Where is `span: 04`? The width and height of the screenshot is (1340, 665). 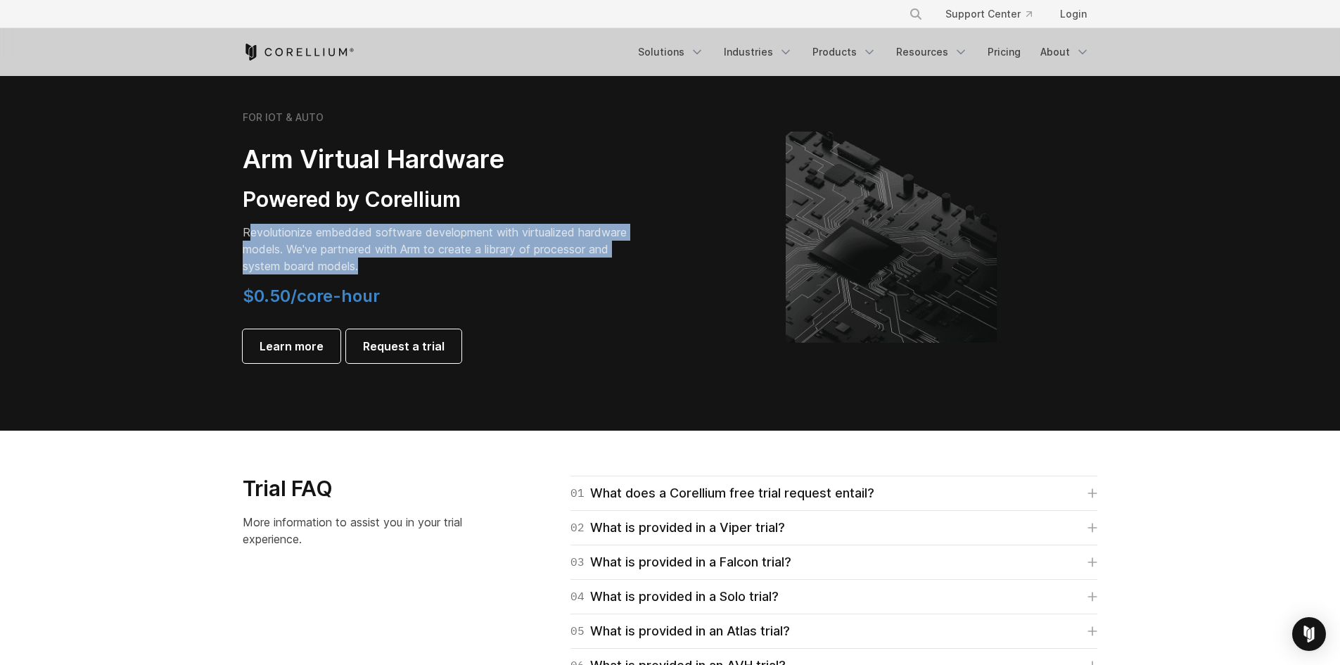 span: 04 is located at coordinates (578, 597).